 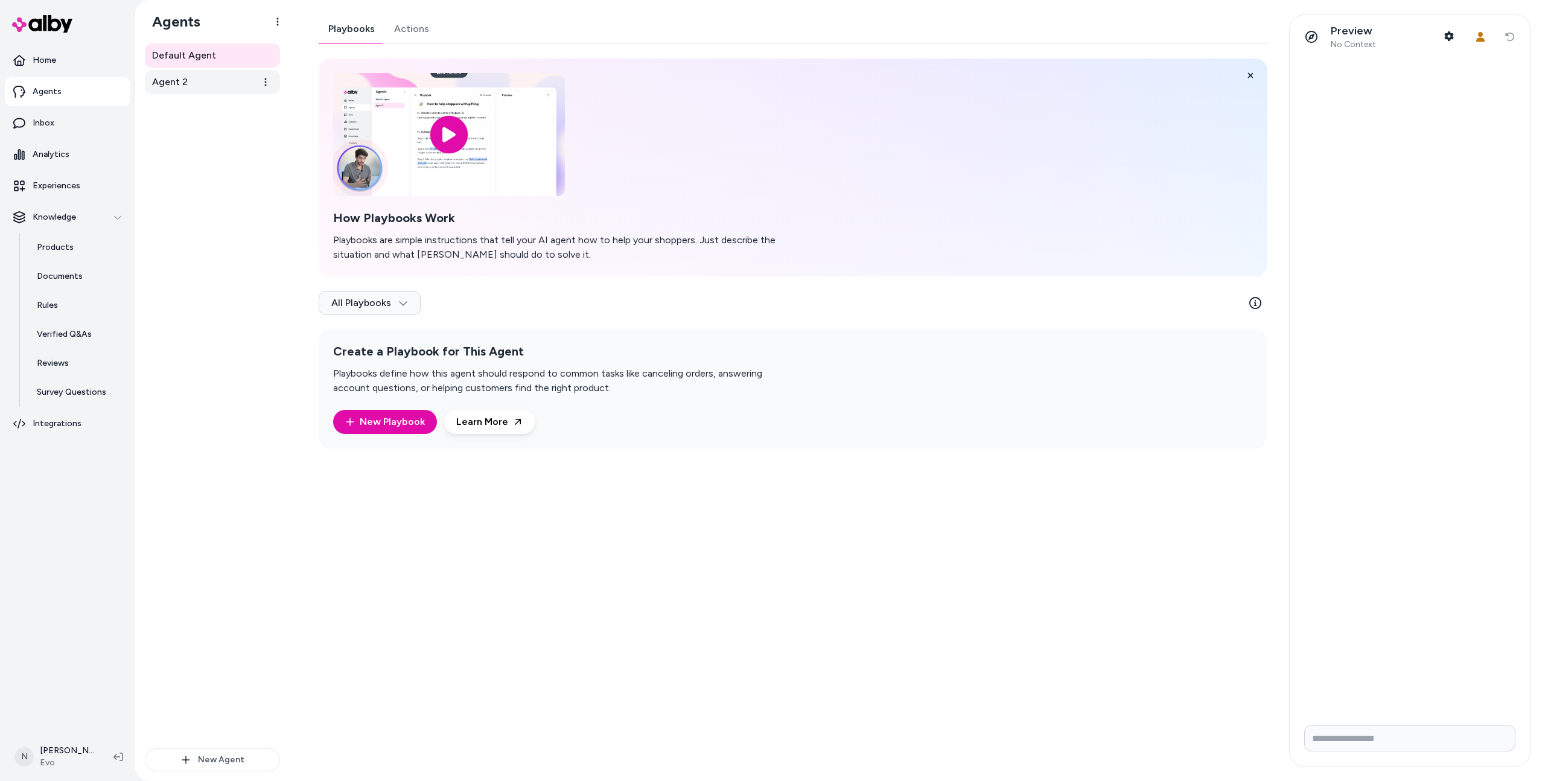 I want to click on p: Knowledge, so click(x=54, y=217).